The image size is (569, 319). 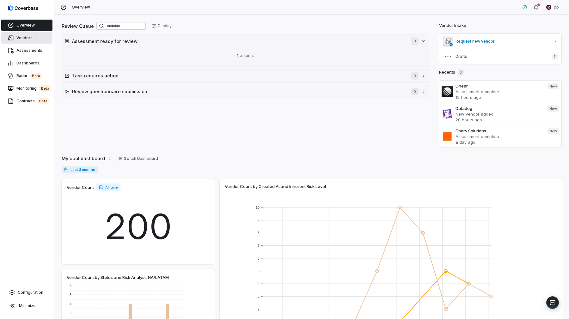 What do you see at coordinates (245, 56) in the screenshot?
I see `div: No items` at bounding box center [245, 56].